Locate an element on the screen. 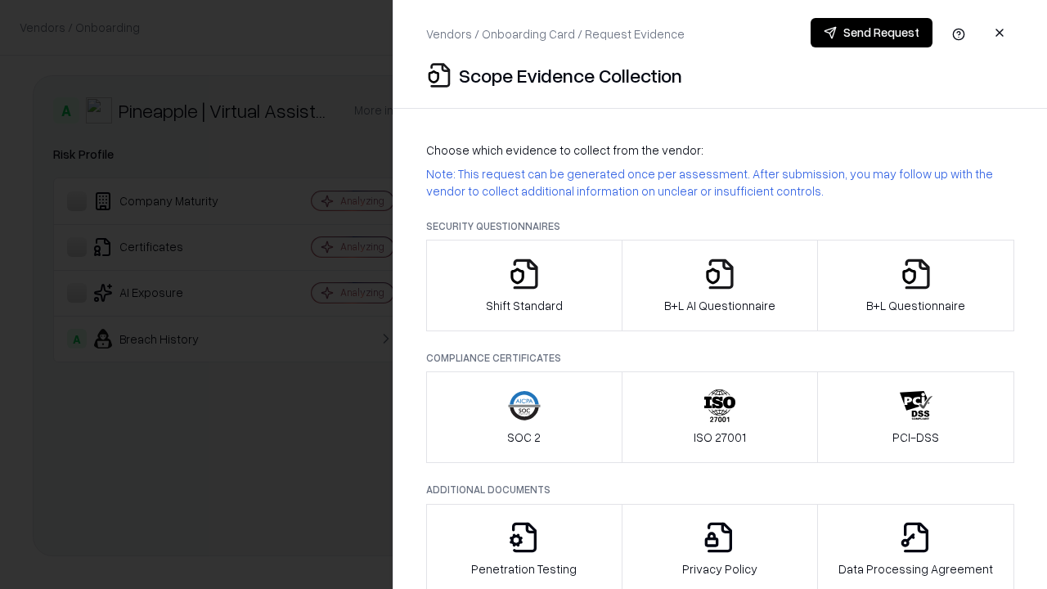  p: B+L Questionnaire is located at coordinates (916, 305).